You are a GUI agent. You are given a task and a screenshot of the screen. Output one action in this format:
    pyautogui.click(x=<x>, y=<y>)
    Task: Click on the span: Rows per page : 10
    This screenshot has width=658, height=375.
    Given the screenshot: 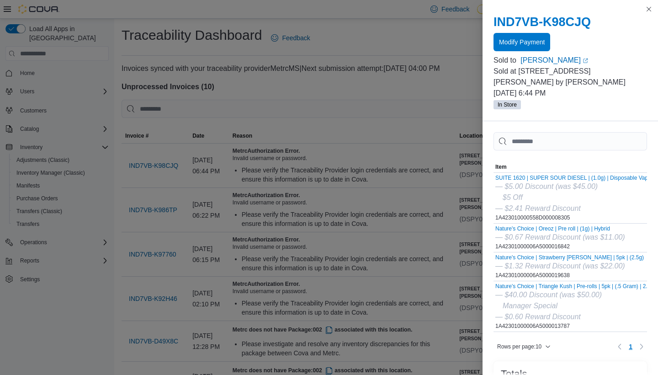 What is the action you would take?
    pyautogui.click(x=519, y=347)
    